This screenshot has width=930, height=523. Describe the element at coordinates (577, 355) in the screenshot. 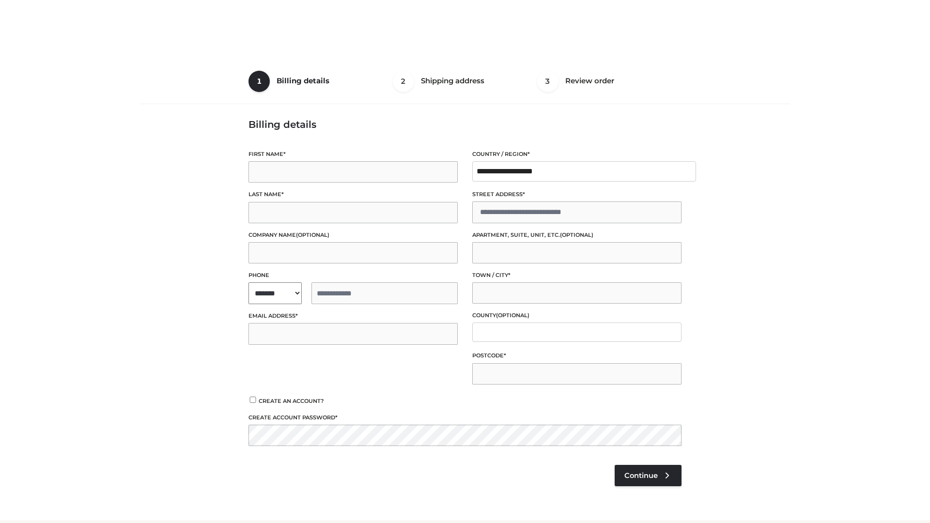

I see `label: Postcode` at that location.